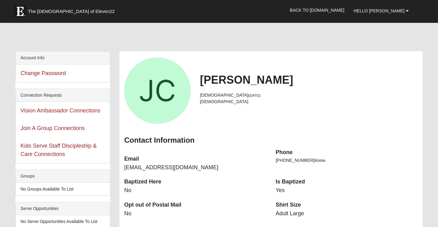 The width and height of the screenshot is (438, 227). Describe the element at coordinates (63, 176) in the screenshot. I see `div: Groups` at that location.